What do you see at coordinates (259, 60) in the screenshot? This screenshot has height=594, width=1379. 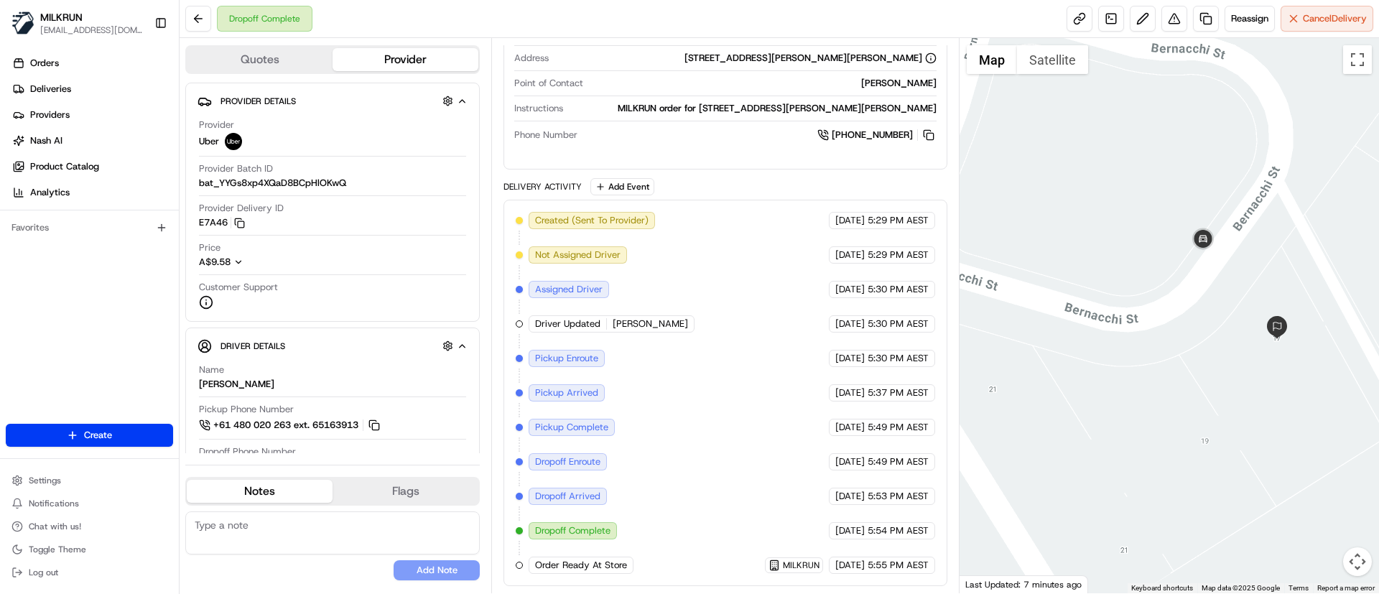 I see `button: Quotes` at bounding box center [259, 60].